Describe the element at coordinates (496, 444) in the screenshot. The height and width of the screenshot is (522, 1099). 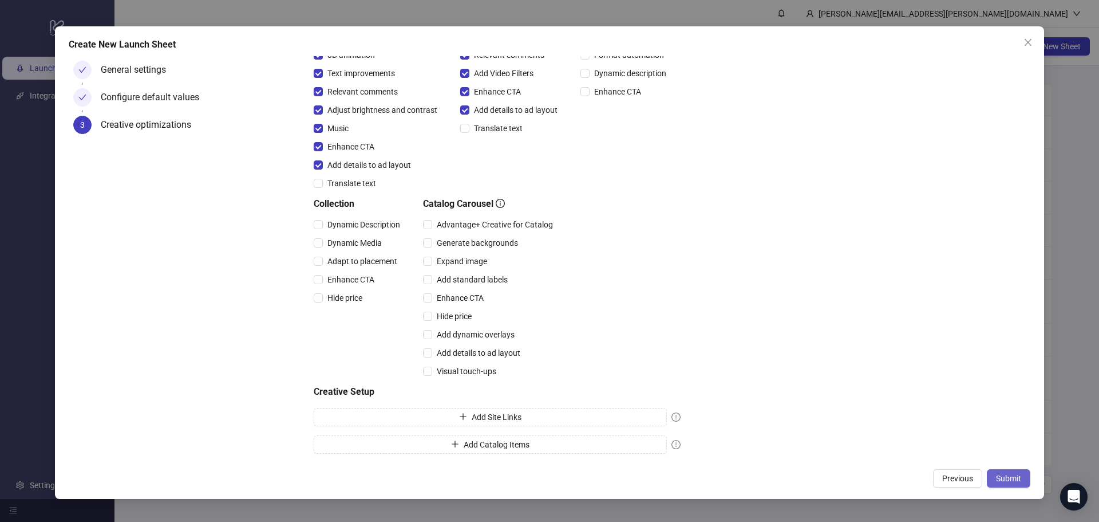
I see `span: Add Catalog Items` at that location.